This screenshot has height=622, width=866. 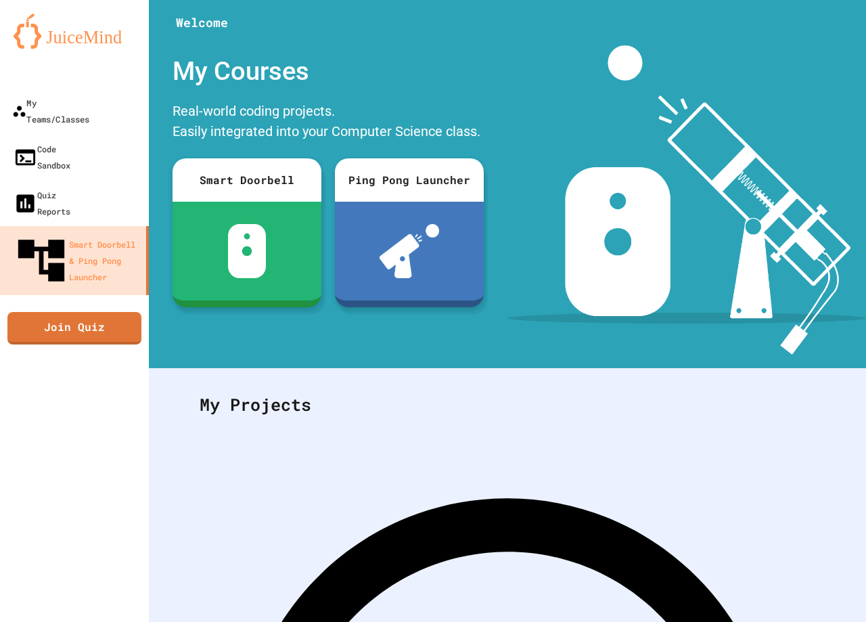 What do you see at coordinates (77, 261) in the screenshot?
I see `div: Smart Doorbell & Ping Pong Launcher` at bounding box center [77, 261].